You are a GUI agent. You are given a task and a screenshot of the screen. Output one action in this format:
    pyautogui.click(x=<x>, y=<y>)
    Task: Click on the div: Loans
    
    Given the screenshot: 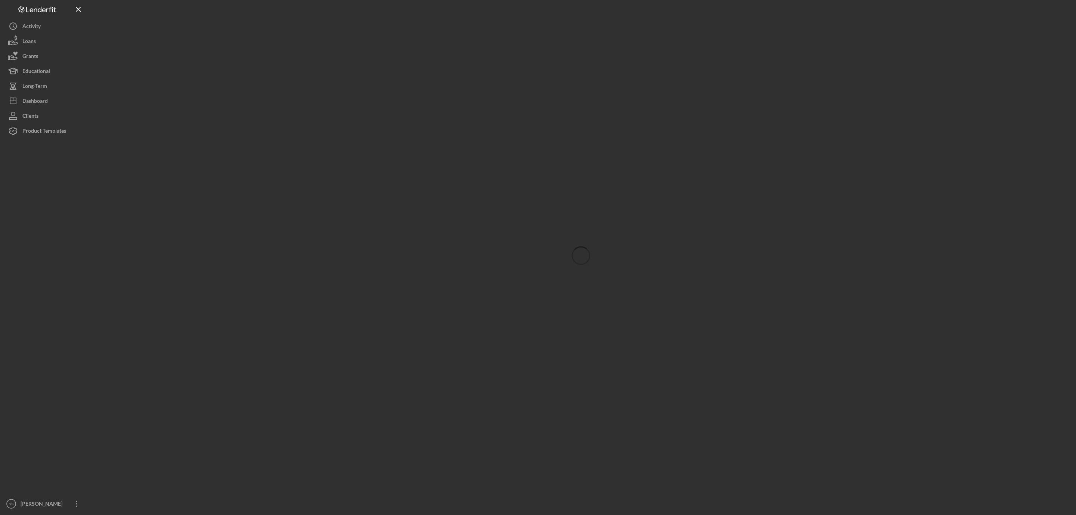 What is the action you would take?
    pyautogui.click(x=29, y=42)
    